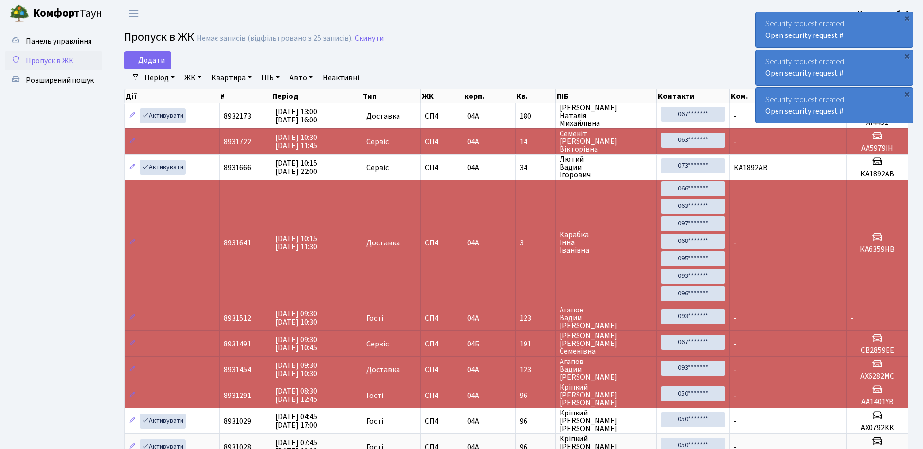  Describe the element at coordinates (317, 96) in the screenshot. I see `th: Період` at that location.